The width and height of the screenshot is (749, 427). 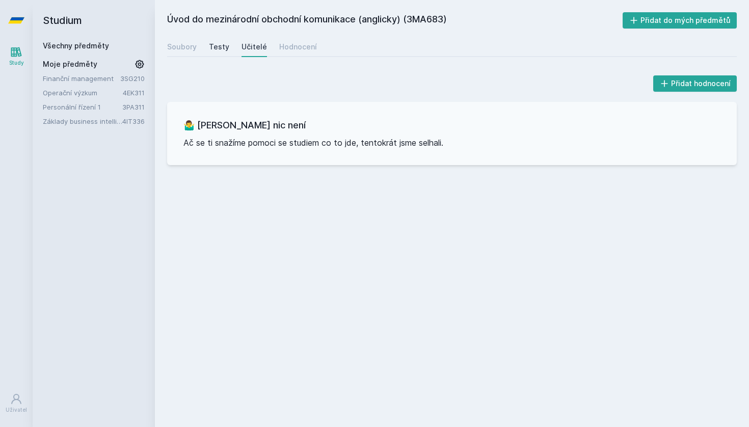 I want to click on h2: Úvod do mezinárodní obchodní komunikace (anglicky) (3MA683), so click(x=395, y=20).